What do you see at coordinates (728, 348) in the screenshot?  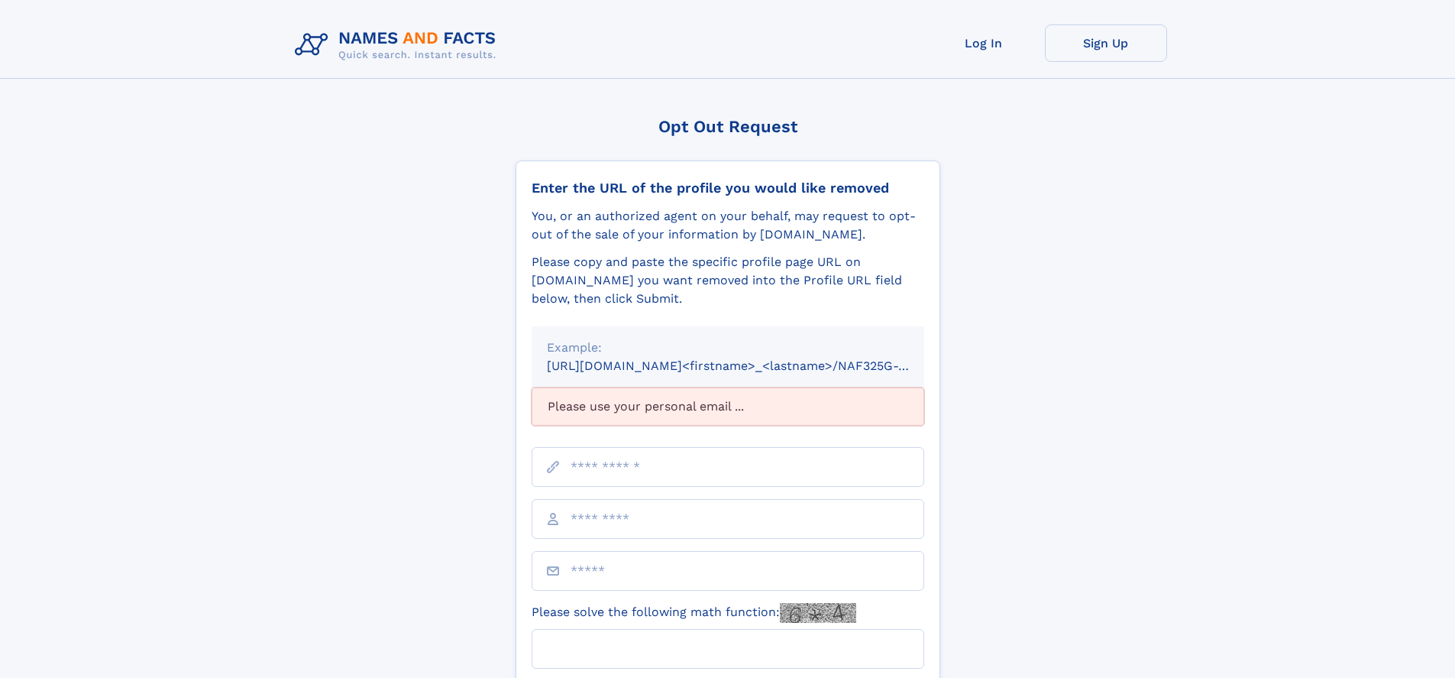 I see `div: Example:` at bounding box center [728, 348].